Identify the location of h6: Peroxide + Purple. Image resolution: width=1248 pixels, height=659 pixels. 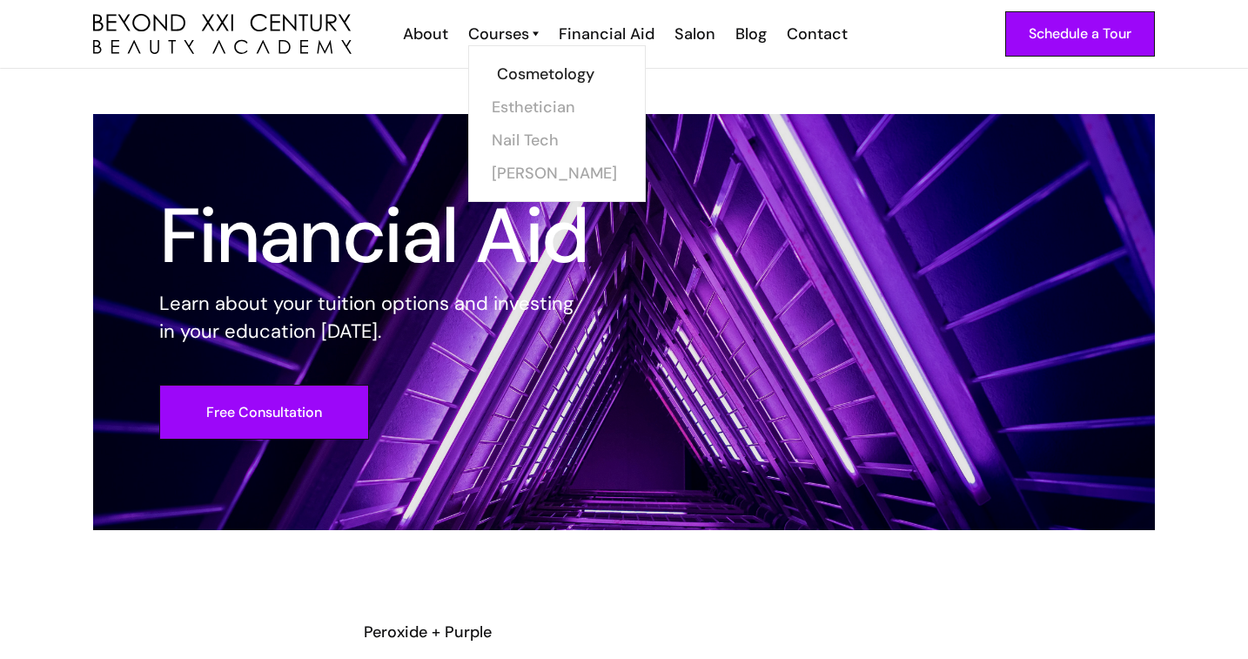
(624, 632).